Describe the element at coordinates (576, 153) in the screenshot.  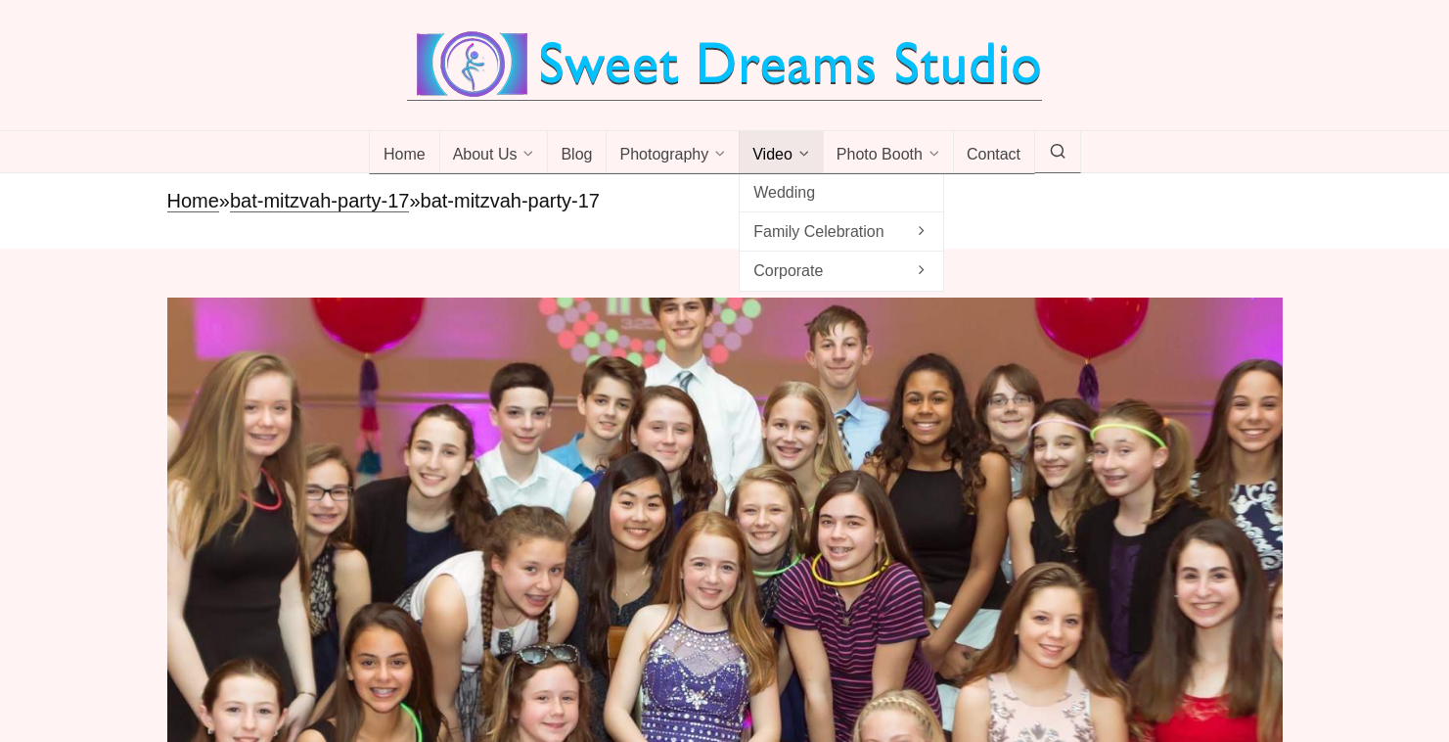
I see `a: Blog` at that location.